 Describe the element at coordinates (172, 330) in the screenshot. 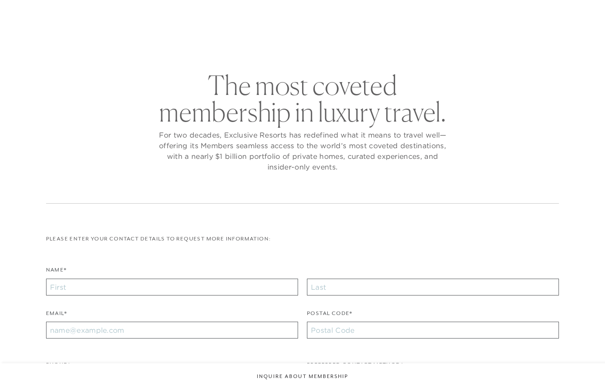

I see `input: name@example.com` at that location.